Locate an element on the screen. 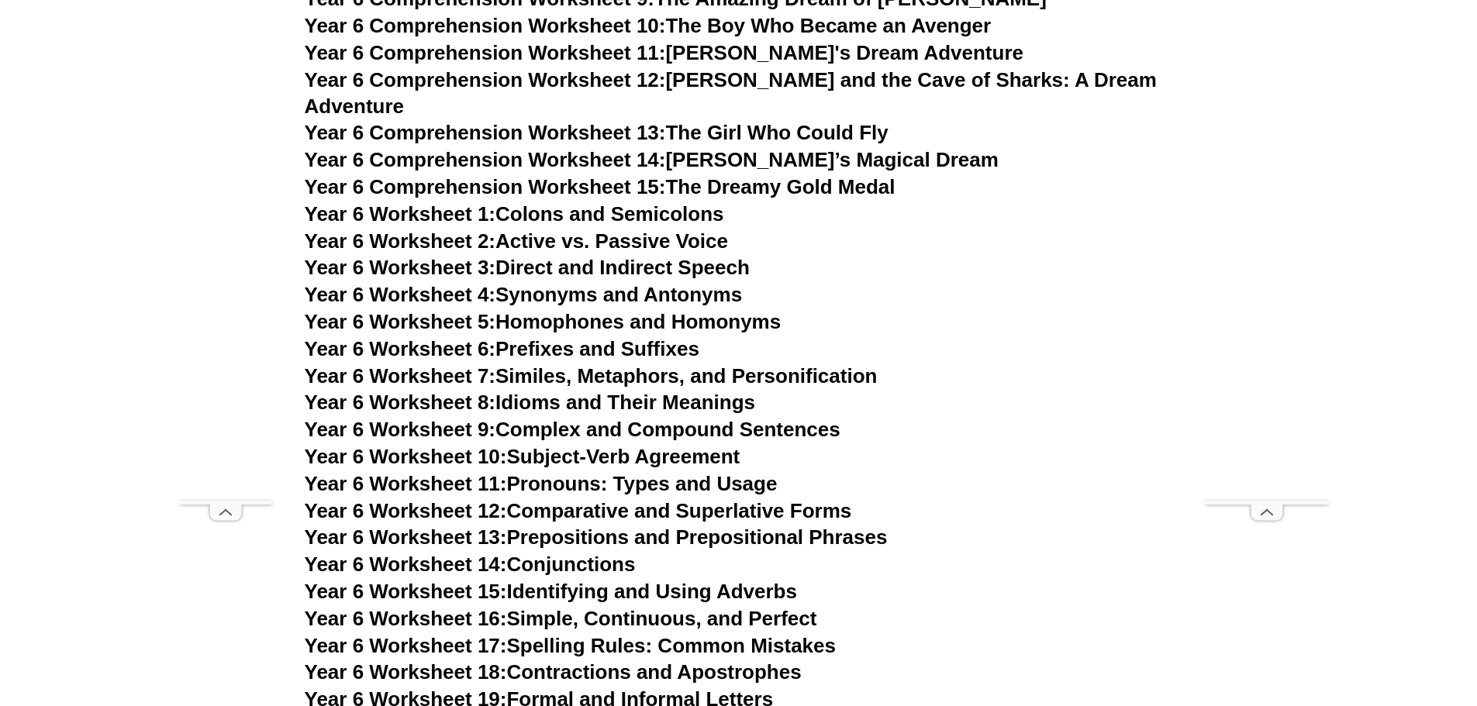 Image resolution: width=1477 pixels, height=706 pixels. span: Year 6 Worksheet 4: is located at coordinates (400, 295).